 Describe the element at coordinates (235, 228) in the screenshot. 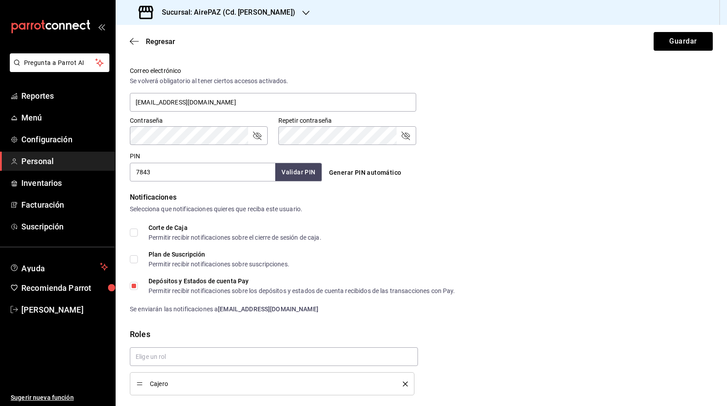

I see `div: Corte de Caja` at that location.